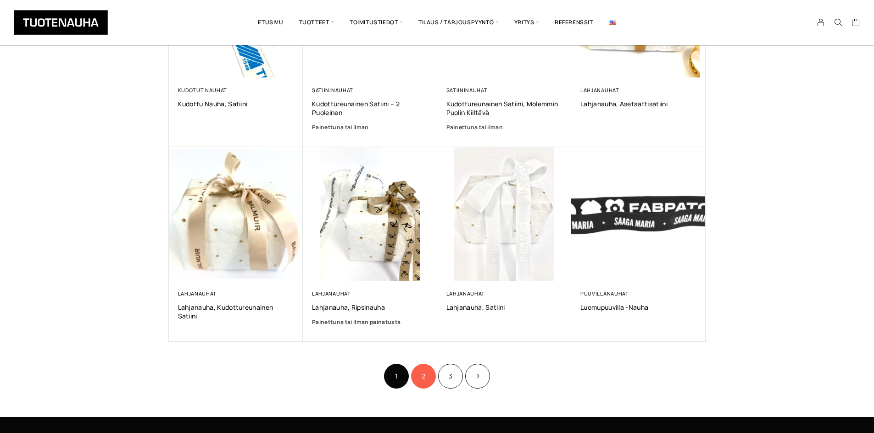 This screenshot has height=433, width=874. What do you see at coordinates (458, 22) in the screenshot?
I see `span: Tilaus / Tarjouspyyntö` at bounding box center [458, 22].